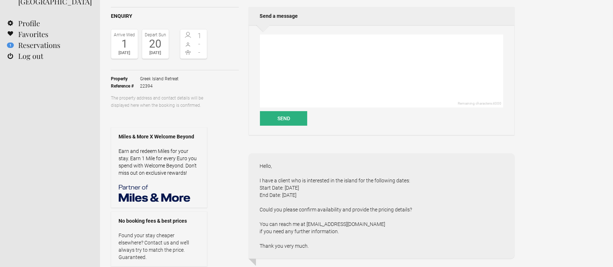 This screenshot has height=267, width=613. Describe the element at coordinates (155, 193) in the screenshot. I see `img: Miles & More` at that location.